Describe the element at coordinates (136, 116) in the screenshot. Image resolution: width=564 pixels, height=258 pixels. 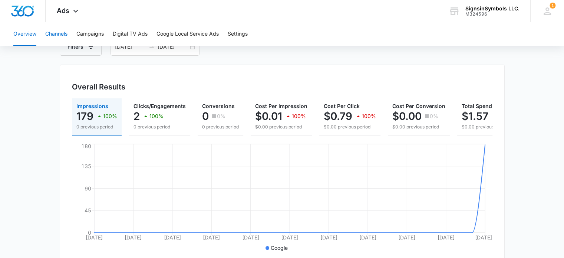
I see `p: 2` at that location.